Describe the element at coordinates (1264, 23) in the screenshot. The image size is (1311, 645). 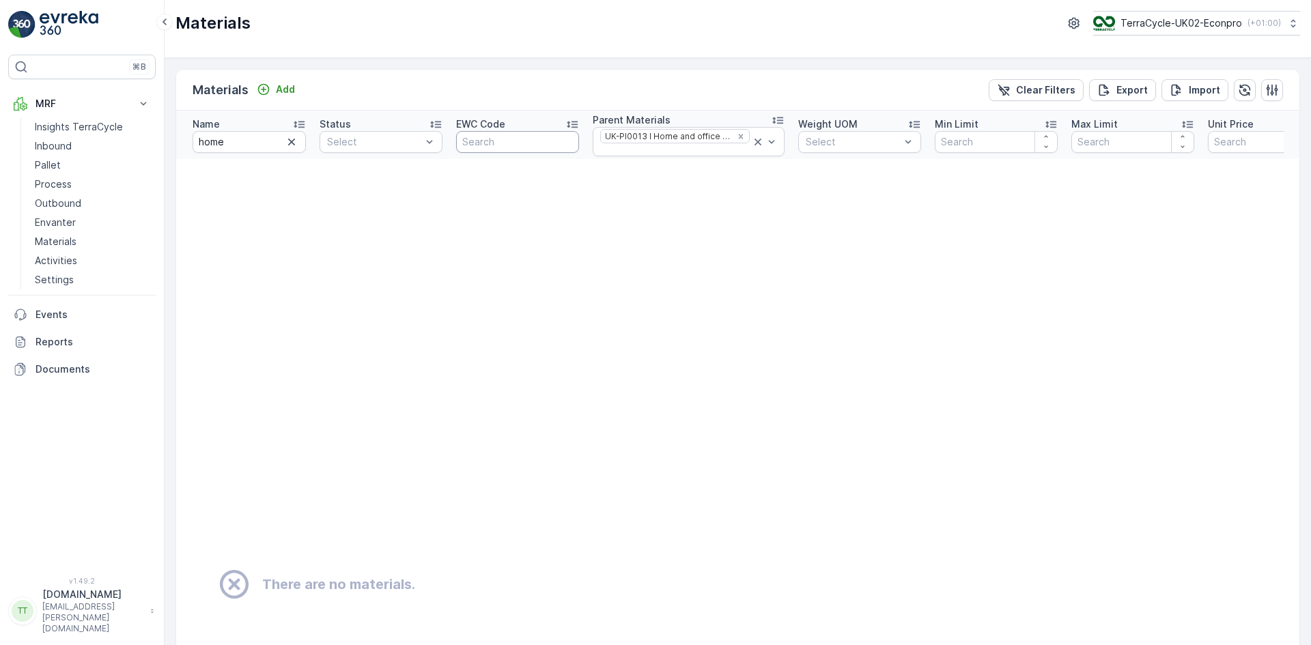
I see `p: ( +01:00 )` at that location.